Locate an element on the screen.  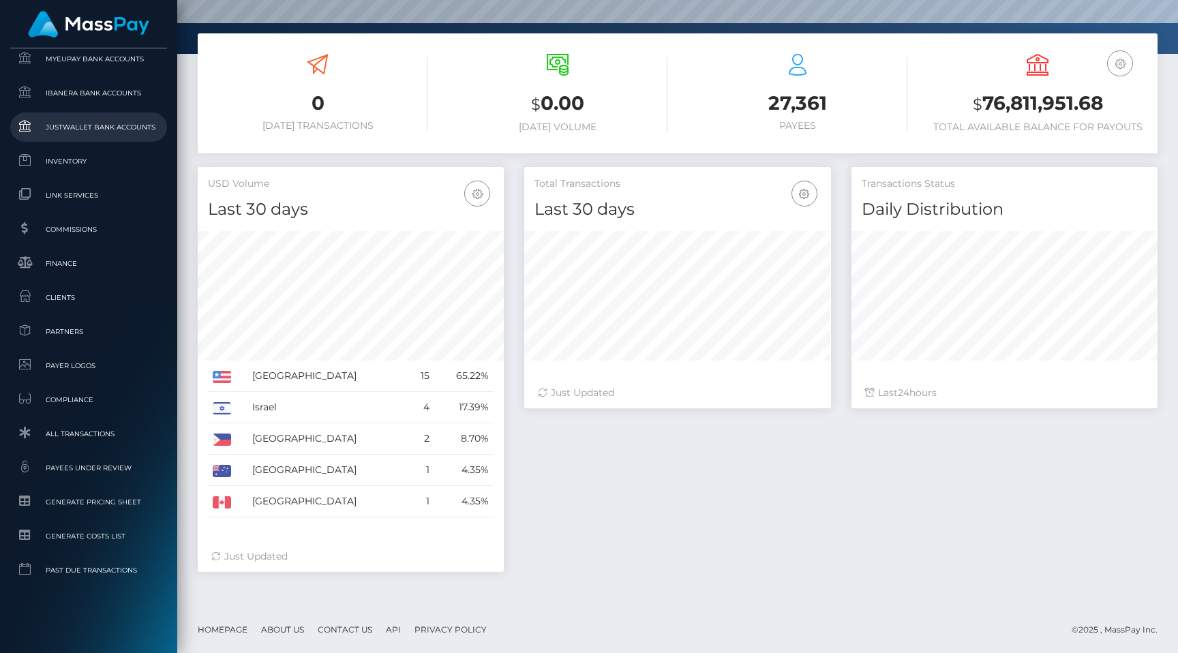
a: Privacy Policy is located at coordinates (451, 629).